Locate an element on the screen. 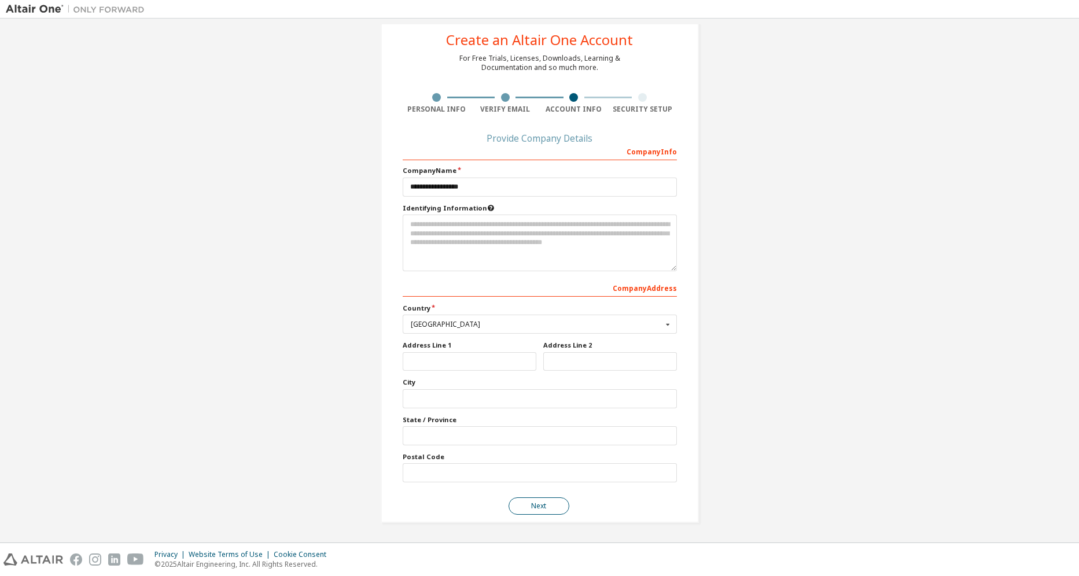 Image resolution: width=1079 pixels, height=576 pixels. div: Security Setup is located at coordinates (642, 109).